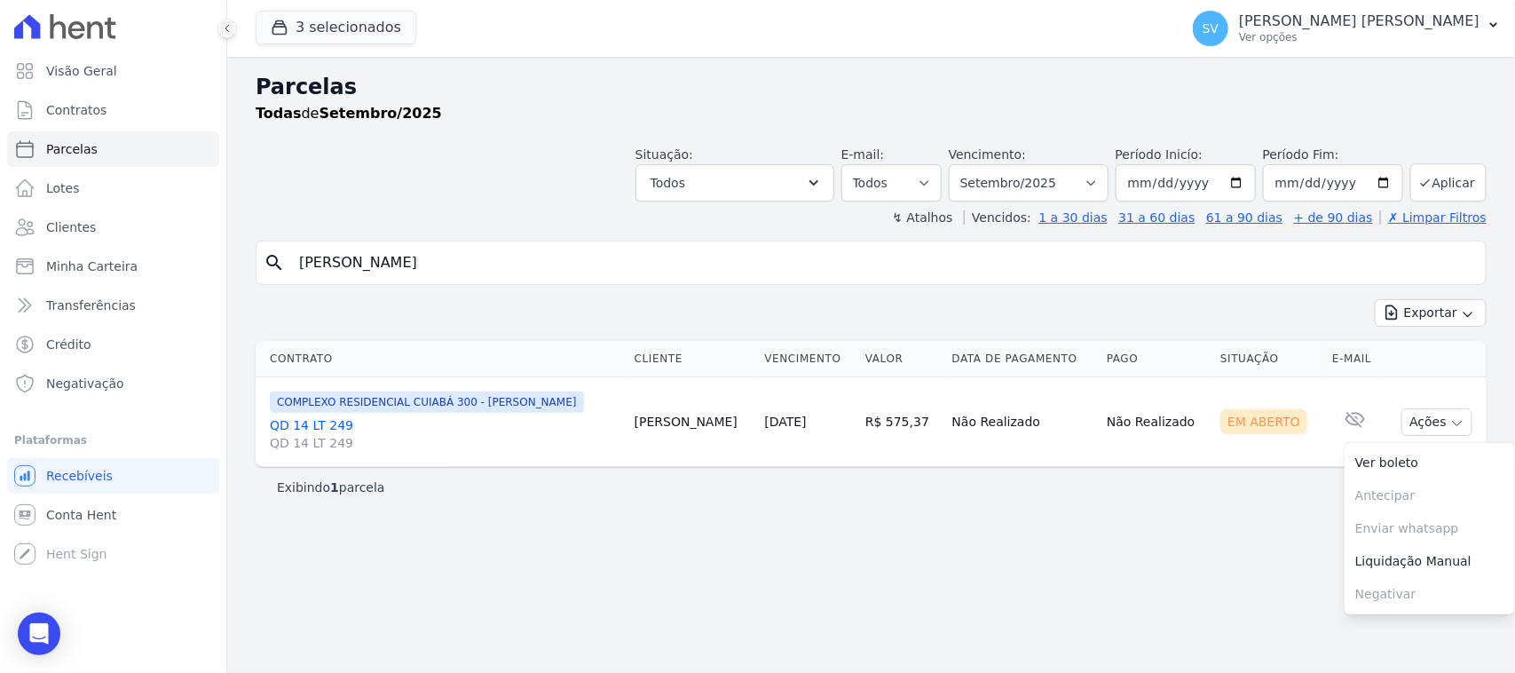  Describe the element at coordinates (381, 113) in the screenshot. I see `strong: Setembro/2025` at that location.